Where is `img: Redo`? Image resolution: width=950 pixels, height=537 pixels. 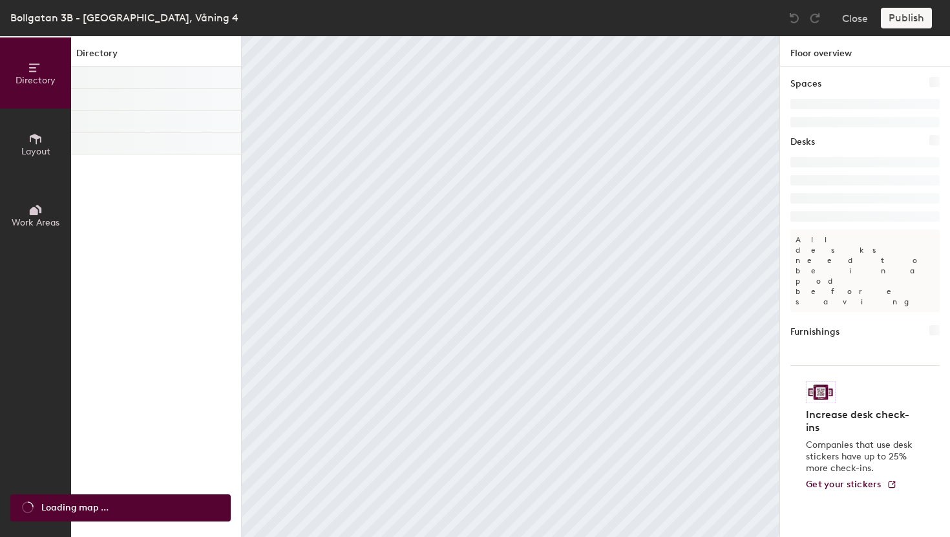
img: Redo is located at coordinates (815, 18).